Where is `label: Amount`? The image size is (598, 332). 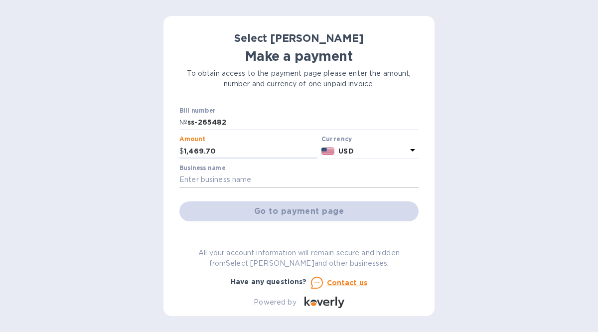 label: Amount is located at coordinates (192, 140).